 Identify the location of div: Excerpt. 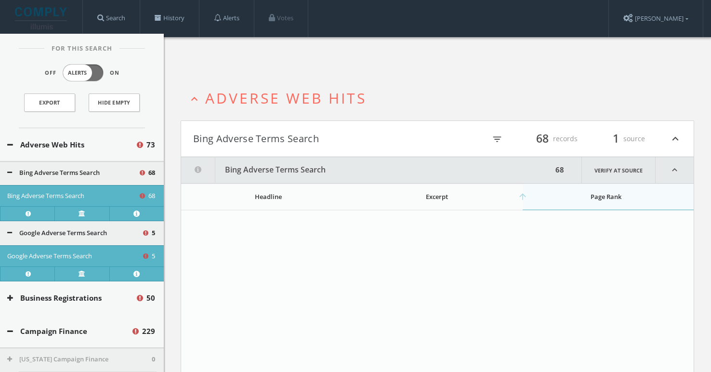
(437, 196).